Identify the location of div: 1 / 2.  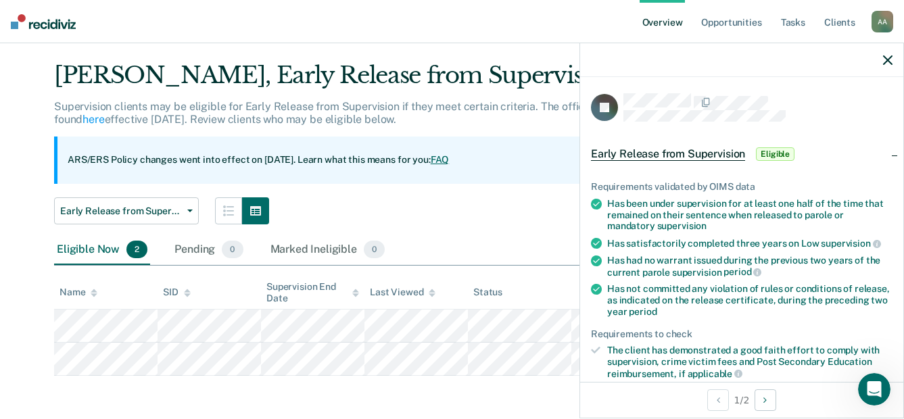
(742, 400).